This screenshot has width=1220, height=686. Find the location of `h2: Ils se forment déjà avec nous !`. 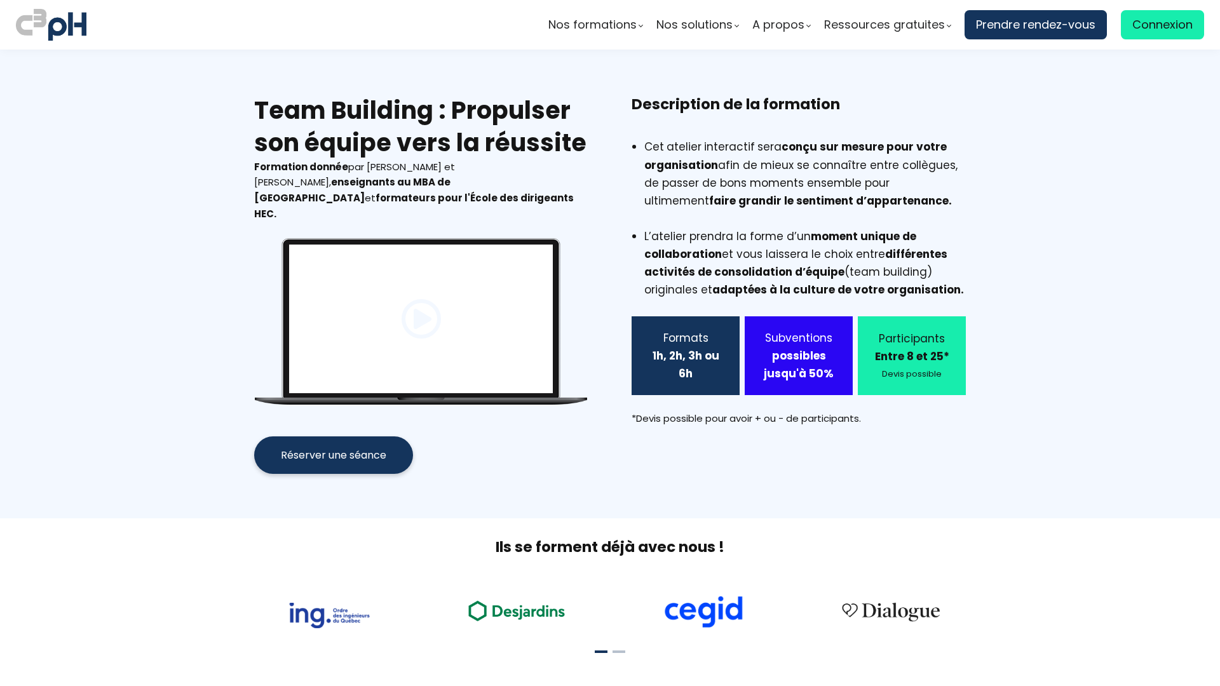

h2: Ils se forment déjà avec nous ! is located at coordinates (610, 547).